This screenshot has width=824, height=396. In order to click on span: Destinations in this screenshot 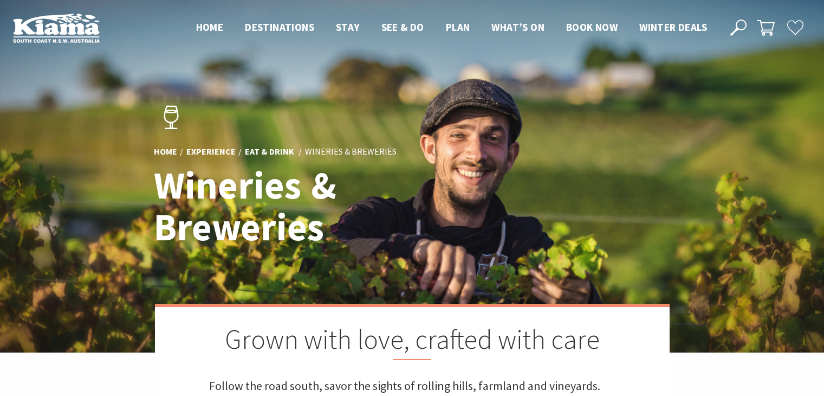, I will do `click(280, 27)`.